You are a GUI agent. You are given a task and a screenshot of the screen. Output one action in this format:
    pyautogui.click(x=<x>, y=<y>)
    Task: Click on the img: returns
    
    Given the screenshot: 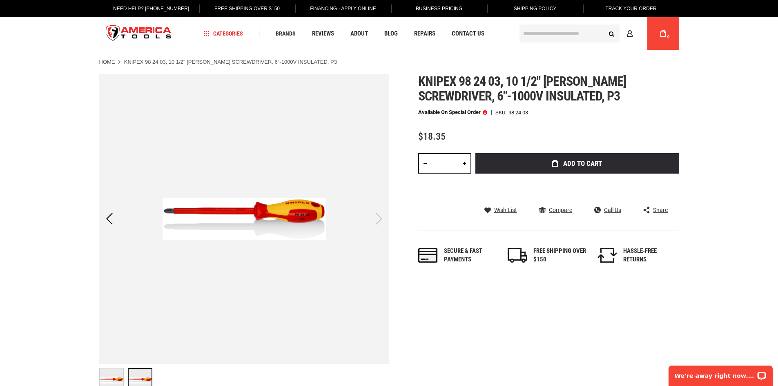 What is the action you would take?
    pyautogui.click(x=607, y=255)
    